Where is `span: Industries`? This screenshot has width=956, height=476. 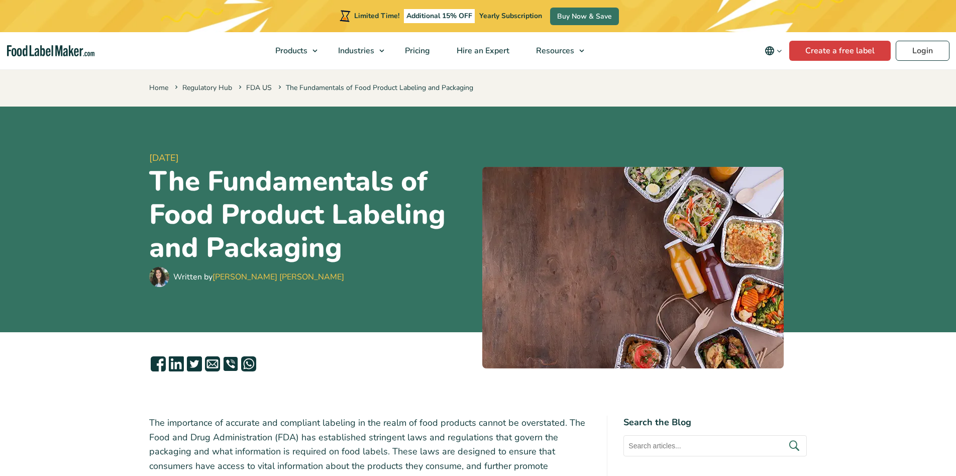 span: Industries is located at coordinates (355, 51).